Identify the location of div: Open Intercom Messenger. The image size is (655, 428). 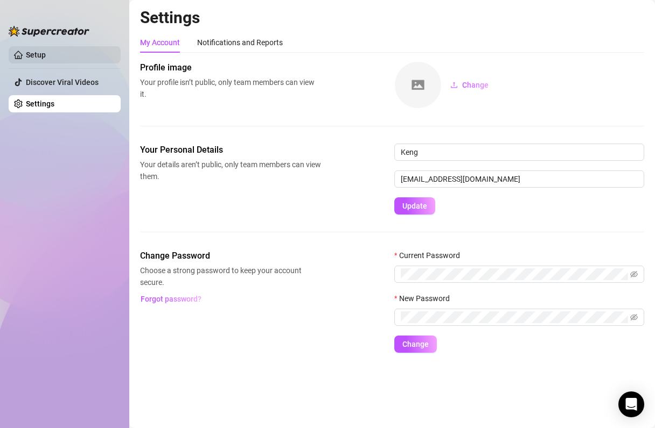
(631, 405).